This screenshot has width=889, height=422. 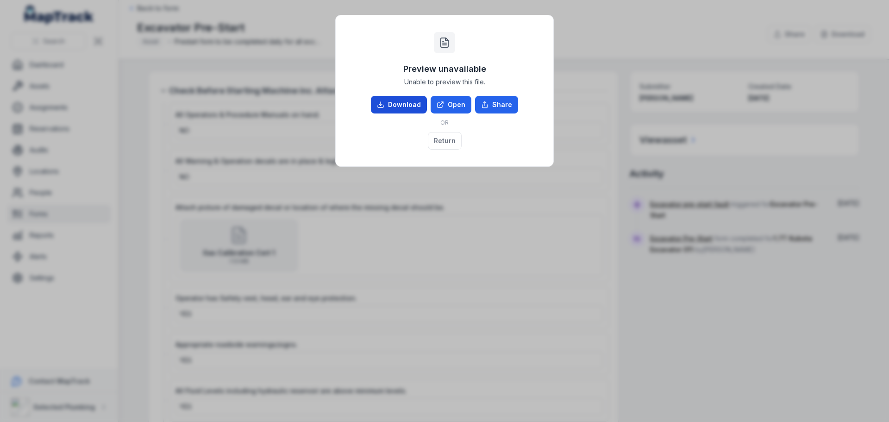 I want to click on div: OR, so click(x=444, y=123).